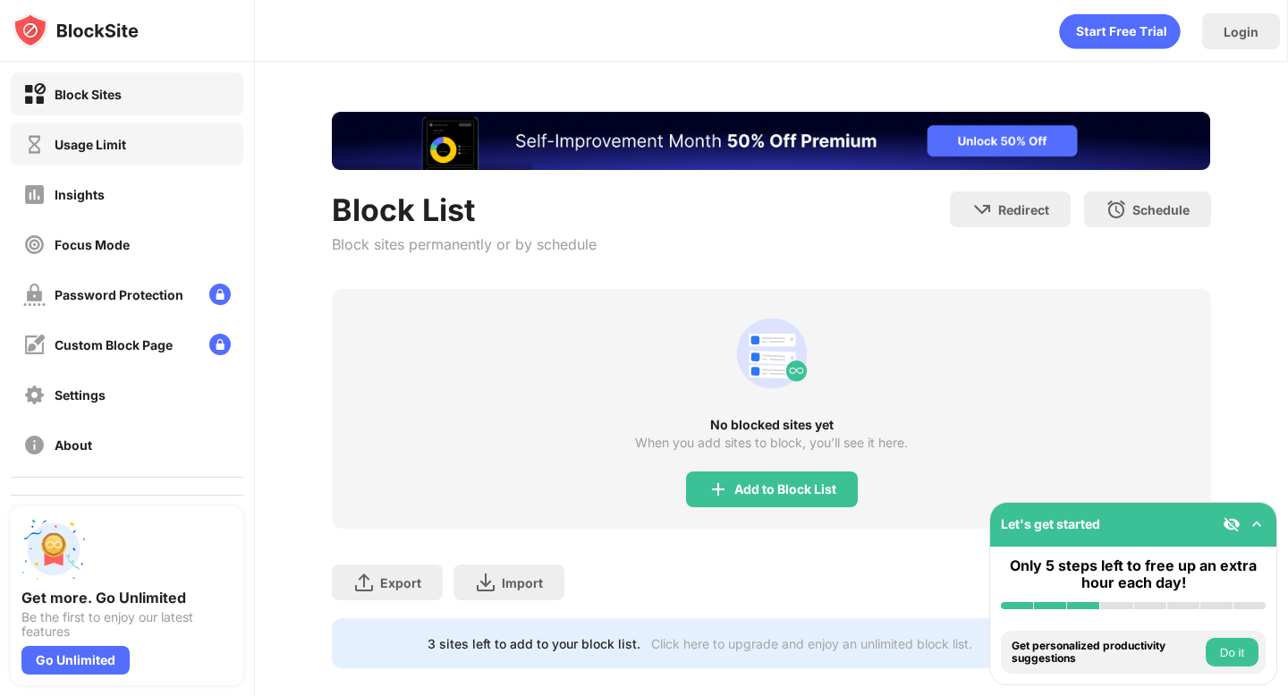  I want to click on div: Get more. Go Unlimited, so click(127, 597).